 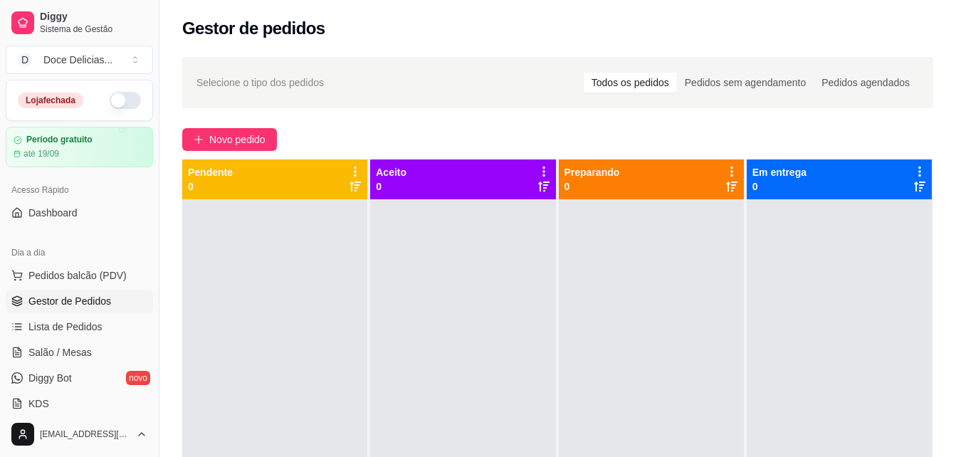 I want to click on span: Sistema de Gestão, so click(x=93, y=29).